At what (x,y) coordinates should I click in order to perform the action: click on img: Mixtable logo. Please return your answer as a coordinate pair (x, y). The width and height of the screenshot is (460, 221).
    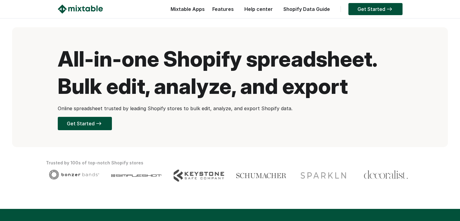
    Looking at the image, I should click on (80, 9).